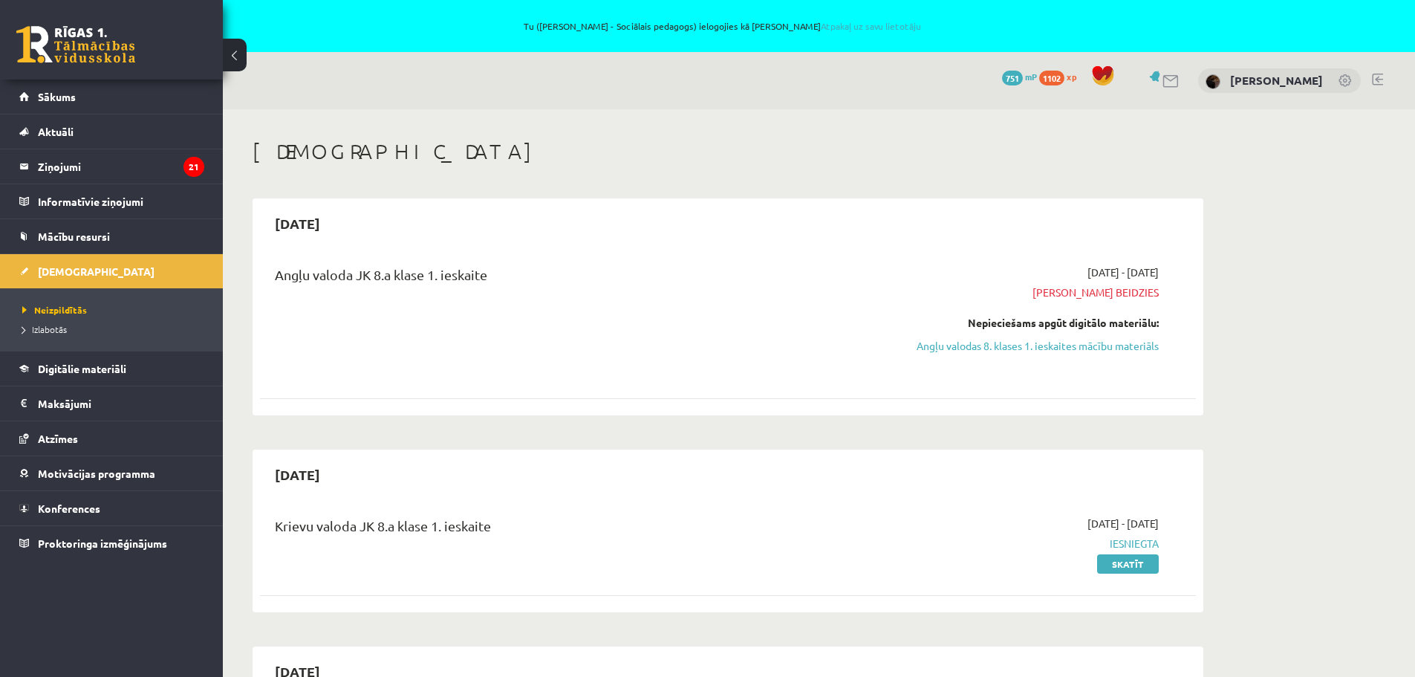 This screenshot has width=1415, height=677. What do you see at coordinates (111, 97) in the screenshot?
I see `a: Sākums` at bounding box center [111, 97].